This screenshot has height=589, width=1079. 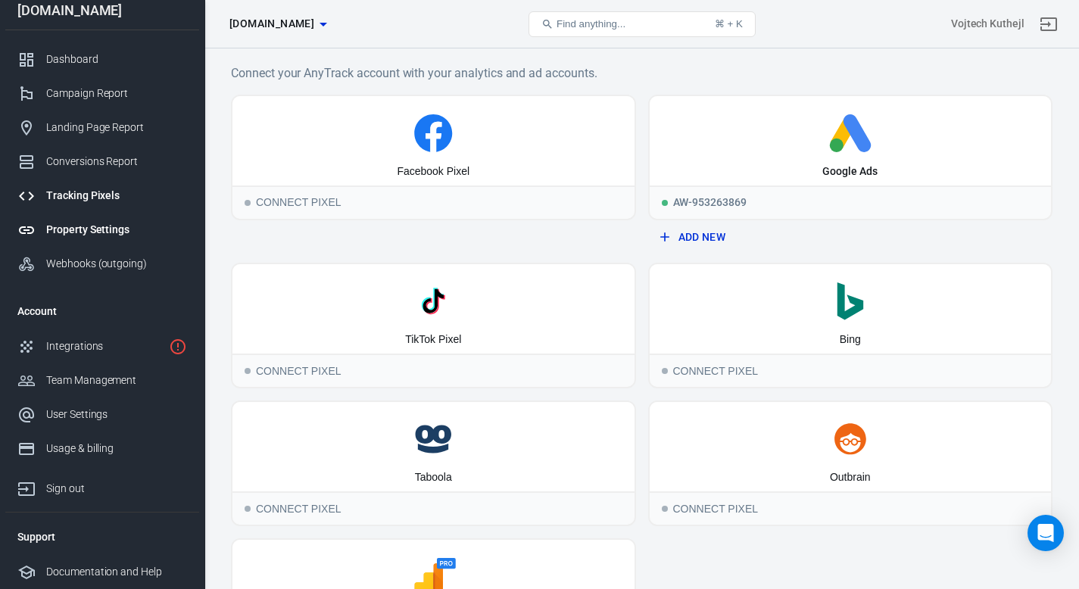 I want to click on div: Integrations, so click(x=104, y=346).